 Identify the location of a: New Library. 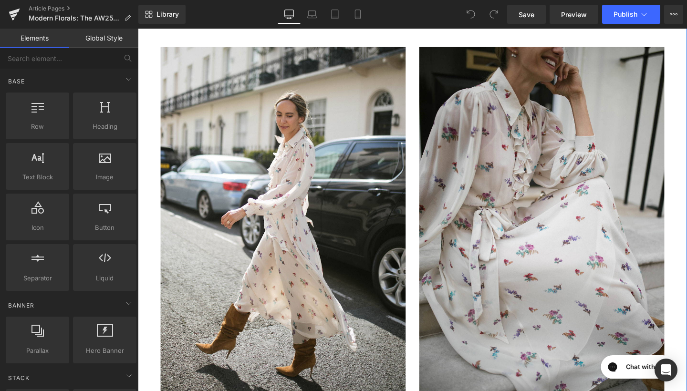
(162, 14).